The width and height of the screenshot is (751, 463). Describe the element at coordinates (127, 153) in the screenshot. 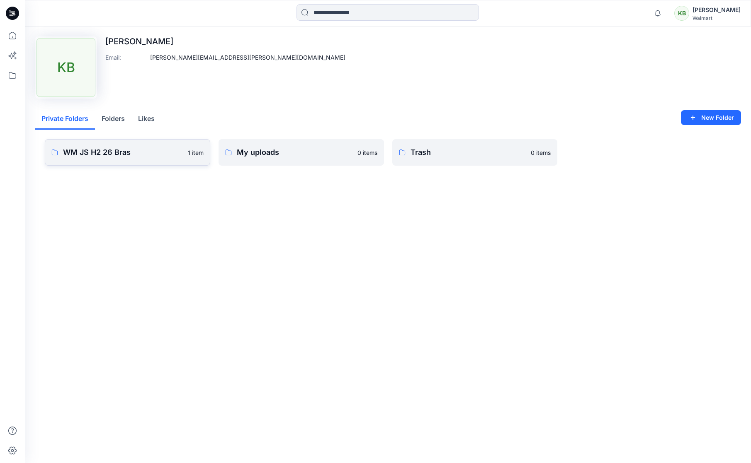

I see `a: WM JS H2 26 Bras1 item` at that location.